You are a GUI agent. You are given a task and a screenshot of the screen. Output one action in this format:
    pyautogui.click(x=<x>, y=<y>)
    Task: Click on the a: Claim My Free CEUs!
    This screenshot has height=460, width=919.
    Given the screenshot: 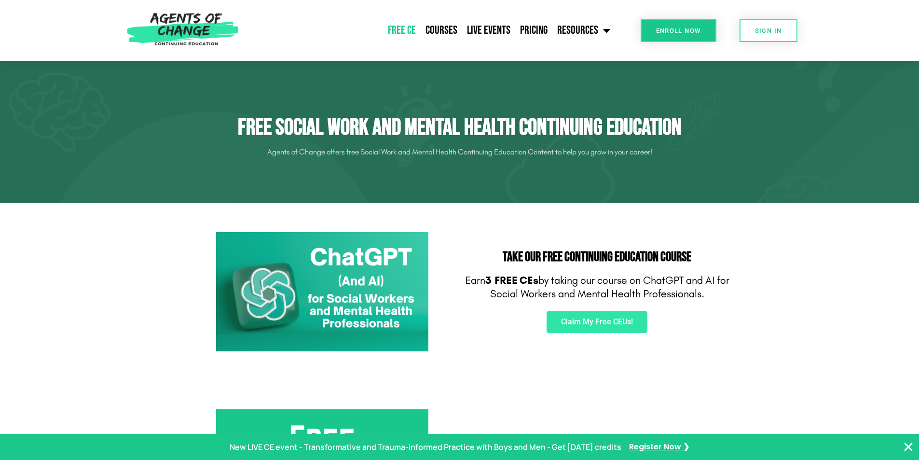 What is the action you would take?
    pyautogui.click(x=597, y=322)
    